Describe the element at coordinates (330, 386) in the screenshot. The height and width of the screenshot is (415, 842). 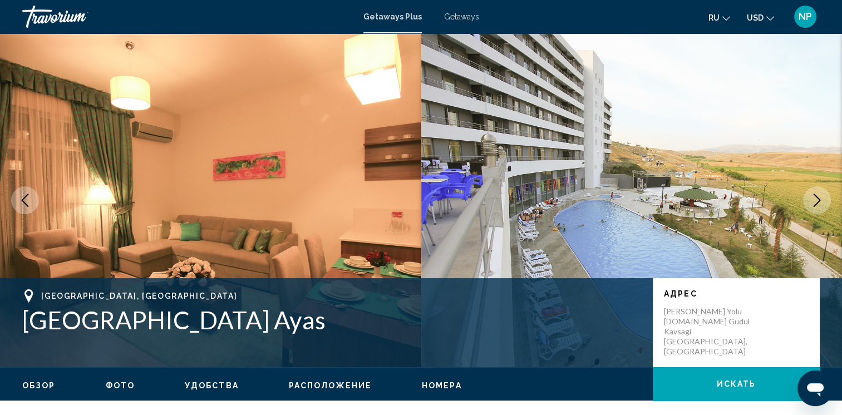
I see `span: Расположение` at that location.